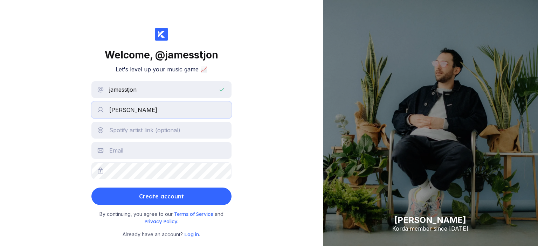 This screenshot has width=538, height=246. What do you see at coordinates (162, 69) in the screenshot?
I see `h2: Let's level up your music game 📈` at bounding box center [162, 69].